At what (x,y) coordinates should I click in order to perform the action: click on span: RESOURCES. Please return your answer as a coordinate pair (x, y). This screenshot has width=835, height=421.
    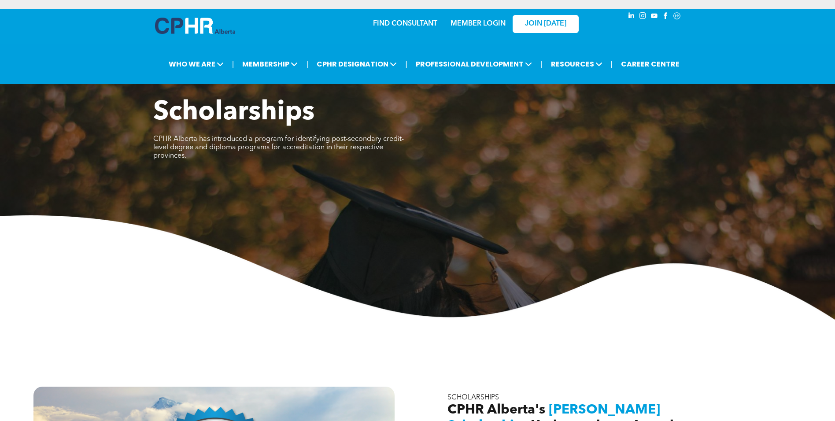
    Looking at the image, I should click on (576, 64).